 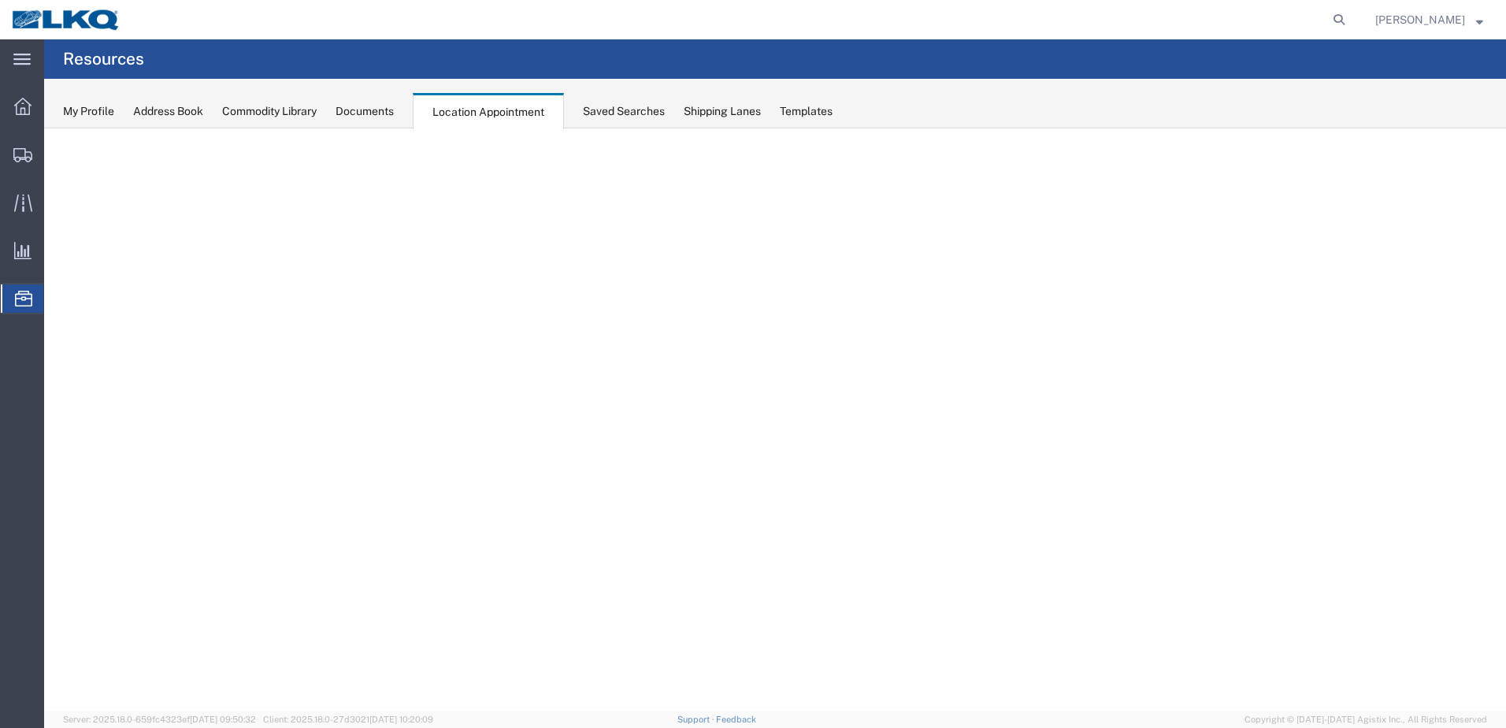 What do you see at coordinates (365, 111) in the screenshot?
I see `div: Documents` at bounding box center [365, 111].